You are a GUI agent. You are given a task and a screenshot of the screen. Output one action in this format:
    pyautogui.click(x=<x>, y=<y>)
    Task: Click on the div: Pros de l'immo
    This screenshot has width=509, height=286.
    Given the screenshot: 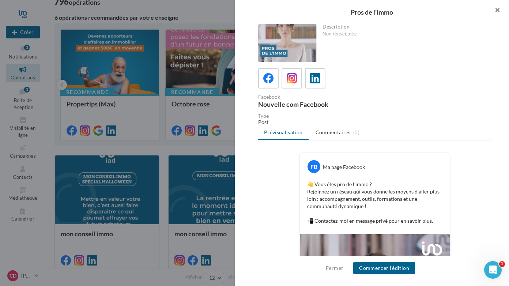 What is the action you would take?
    pyautogui.click(x=372, y=12)
    